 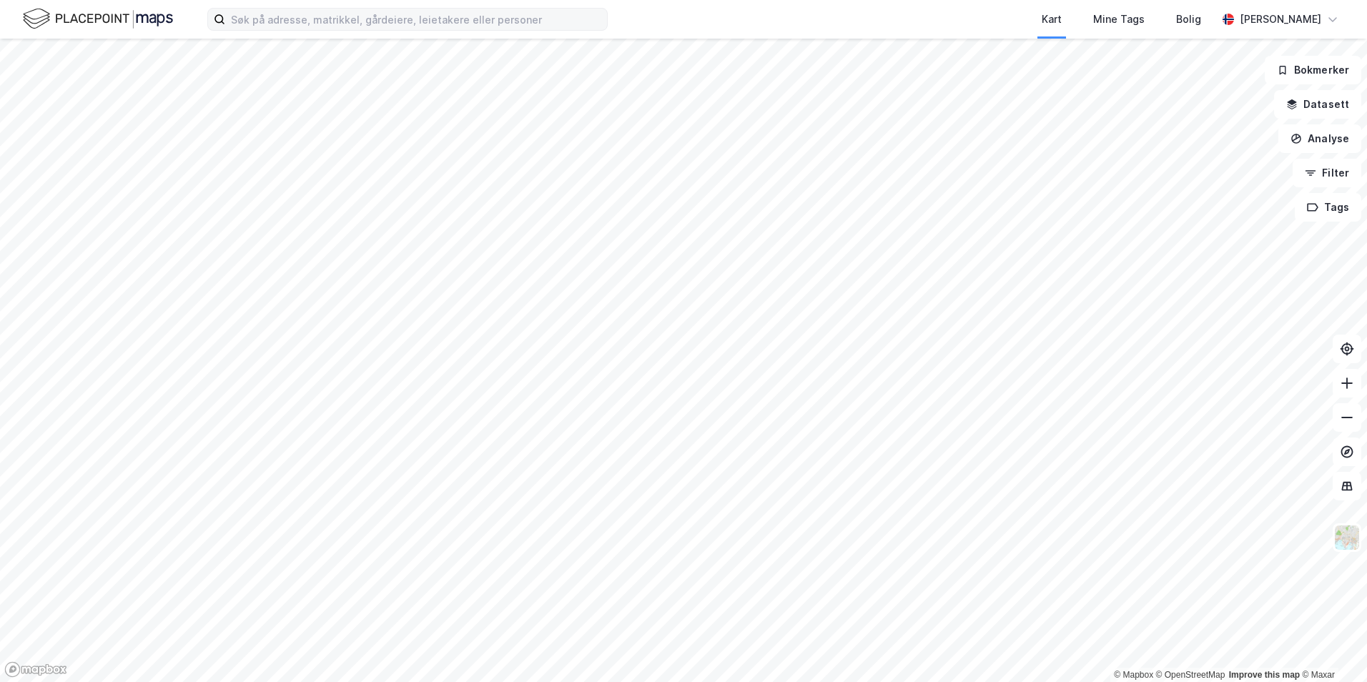 I want to click on a: Improve this map, so click(x=1264, y=675).